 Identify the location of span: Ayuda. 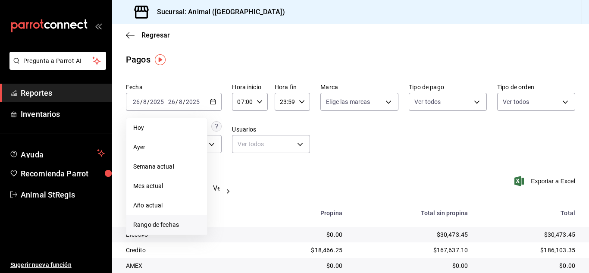
(57, 153).